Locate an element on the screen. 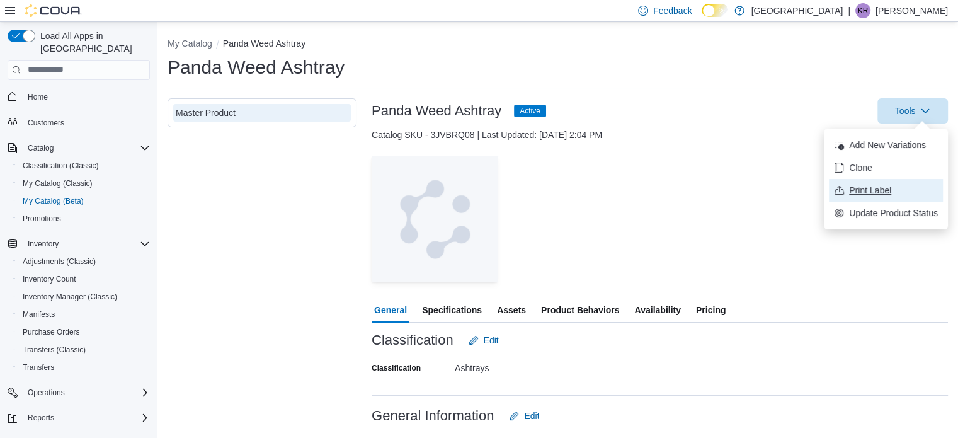  a: Inventory Count is located at coordinates (49, 279).